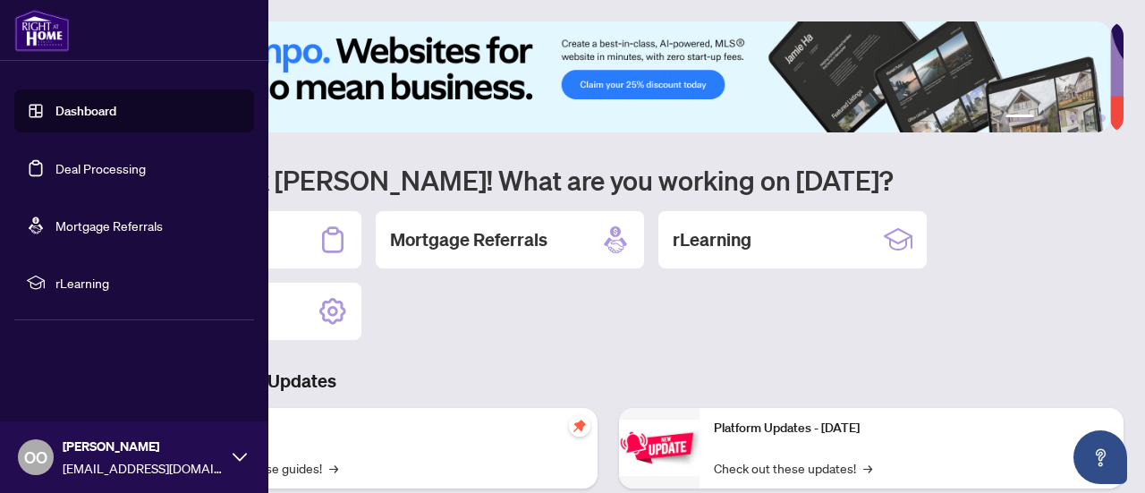 The image size is (1145, 493). What do you see at coordinates (793, 468) in the screenshot?
I see `a: Check out these updates!→` at bounding box center [793, 468].